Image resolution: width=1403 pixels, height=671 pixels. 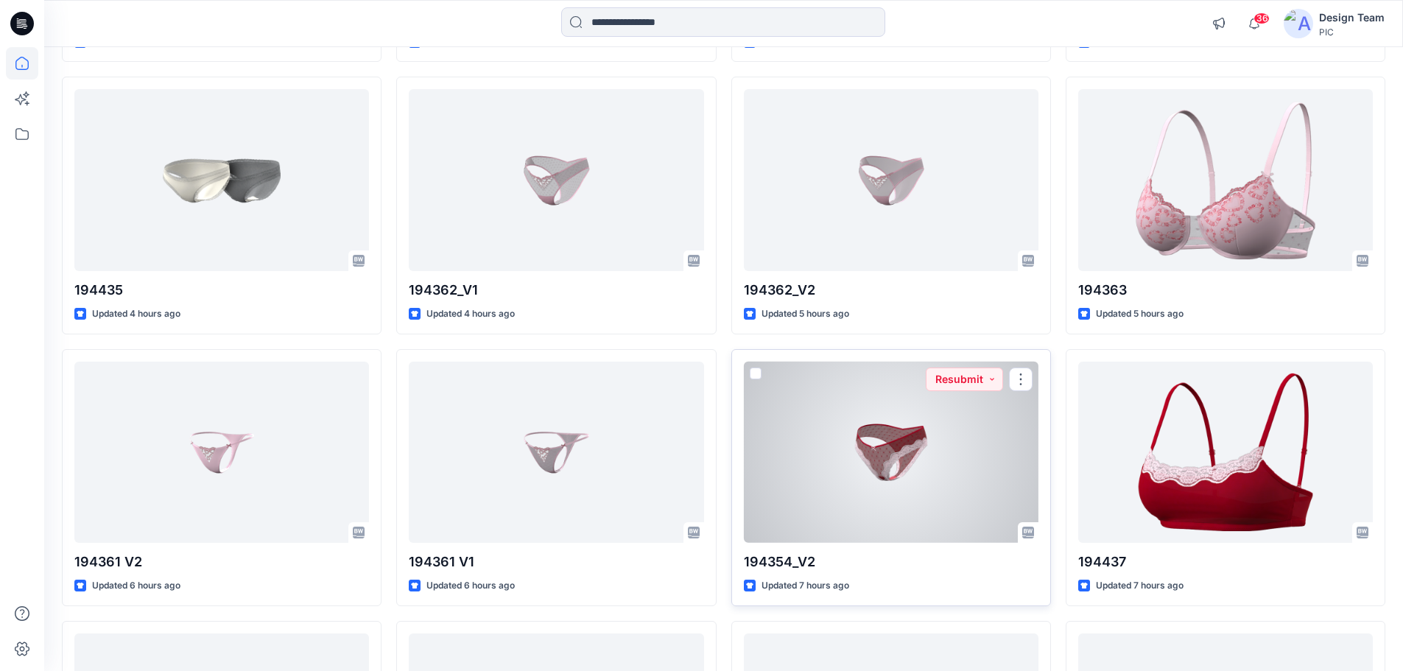 What do you see at coordinates (1351, 32) in the screenshot?
I see `div: PIC` at bounding box center [1351, 32].